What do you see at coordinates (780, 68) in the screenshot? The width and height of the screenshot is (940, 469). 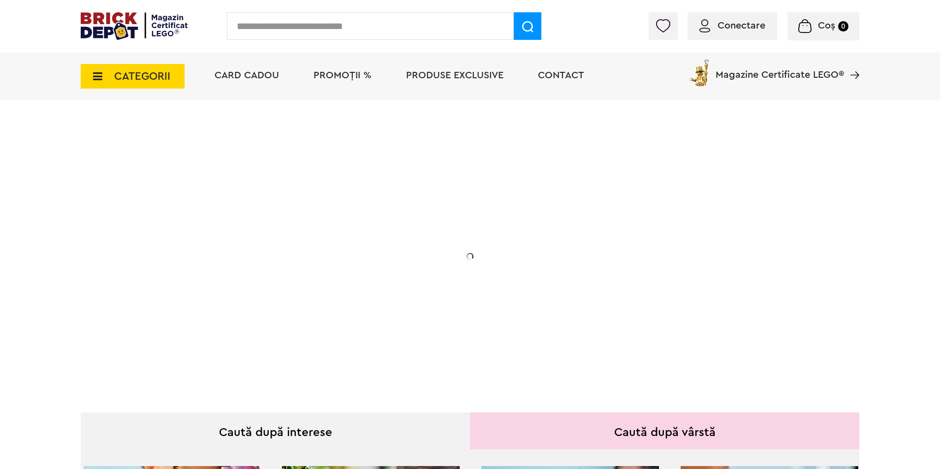 I see `span: Magazine Certificate LEGO®` at bounding box center [780, 68].